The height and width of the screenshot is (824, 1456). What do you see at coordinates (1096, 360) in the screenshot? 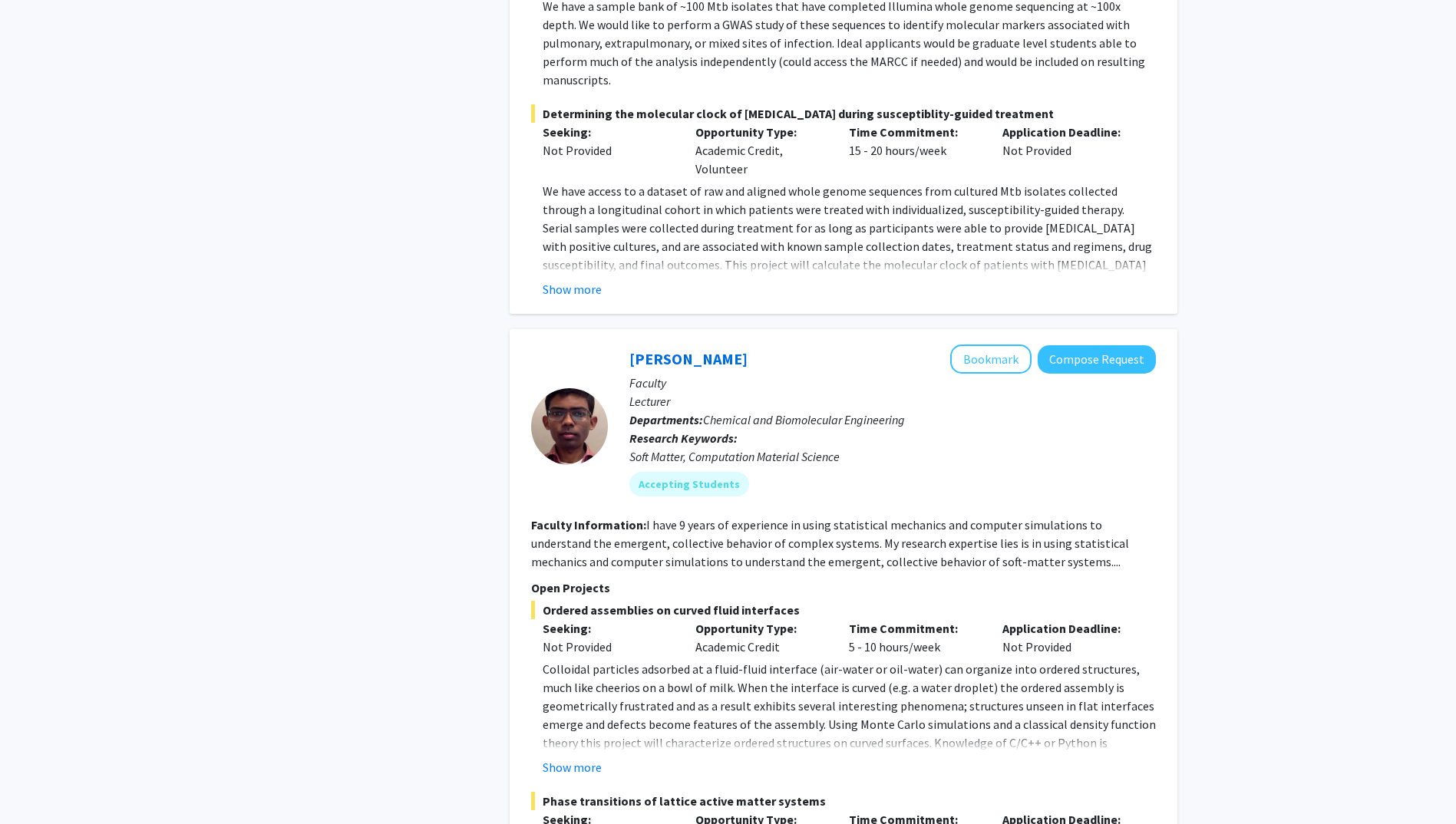
I see `button: Compose Request to John Edison` at bounding box center [1096, 360].